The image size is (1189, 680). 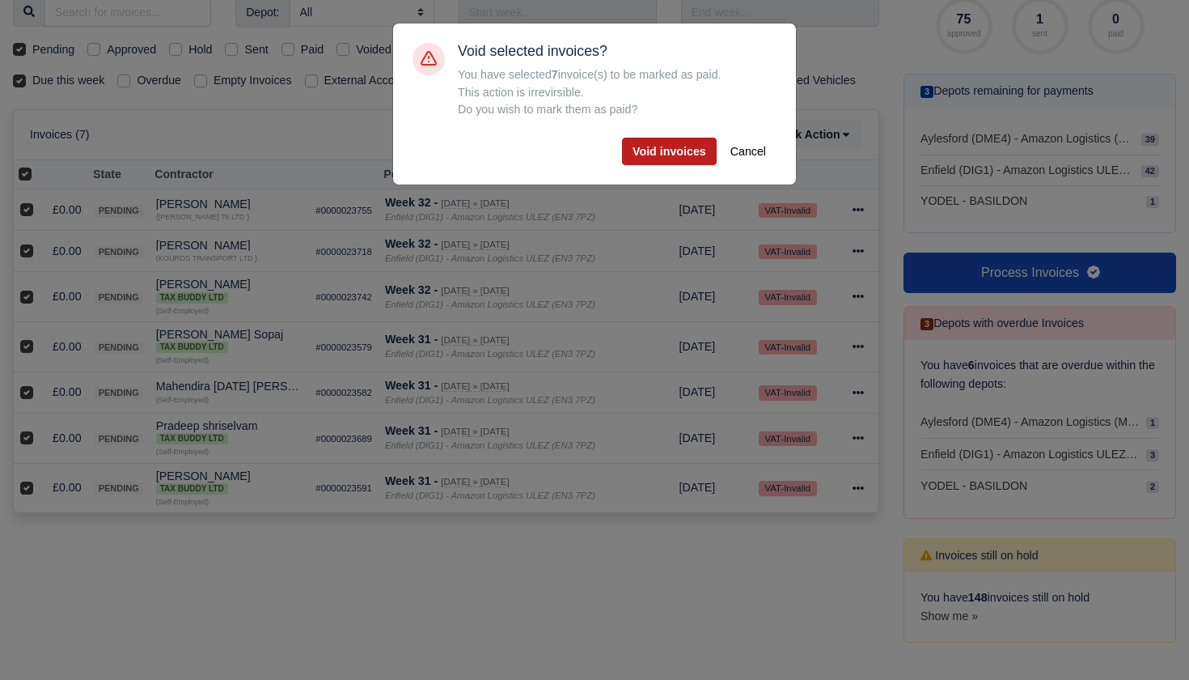 What do you see at coordinates (555, 74) in the screenshot?
I see `strong: 7` at bounding box center [555, 74].